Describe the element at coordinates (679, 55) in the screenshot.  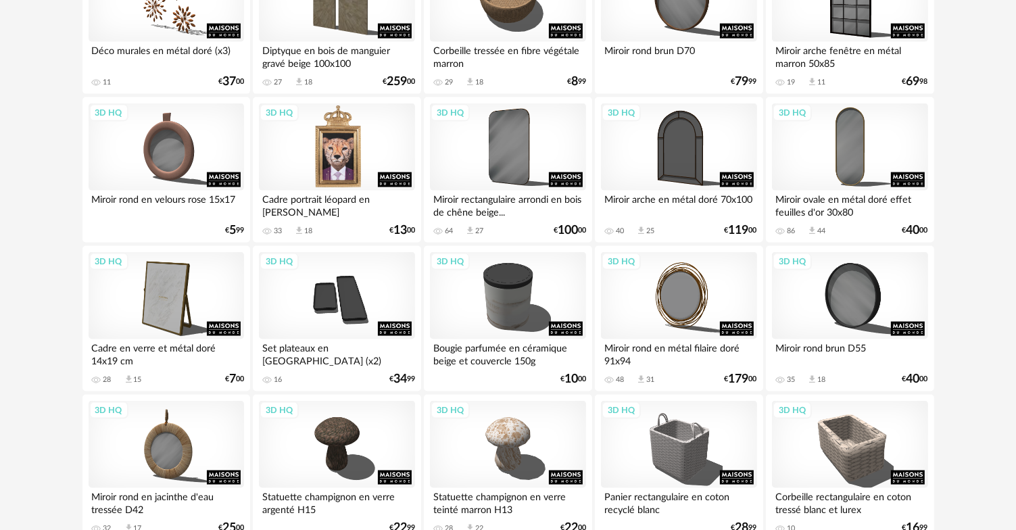
I see `div: Miroir rond brun D70` at that location.